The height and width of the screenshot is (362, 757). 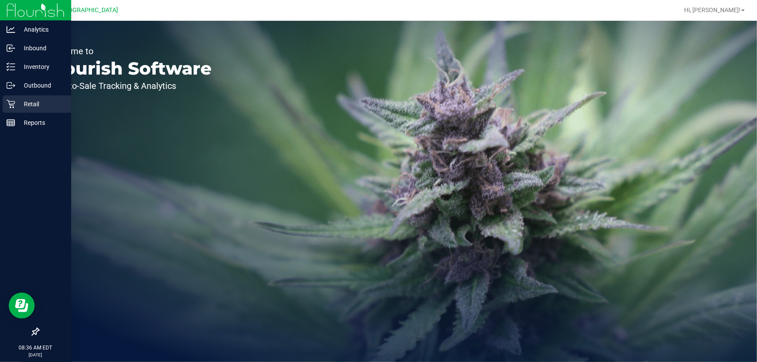 I want to click on p: Flourish Software, so click(x=129, y=69).